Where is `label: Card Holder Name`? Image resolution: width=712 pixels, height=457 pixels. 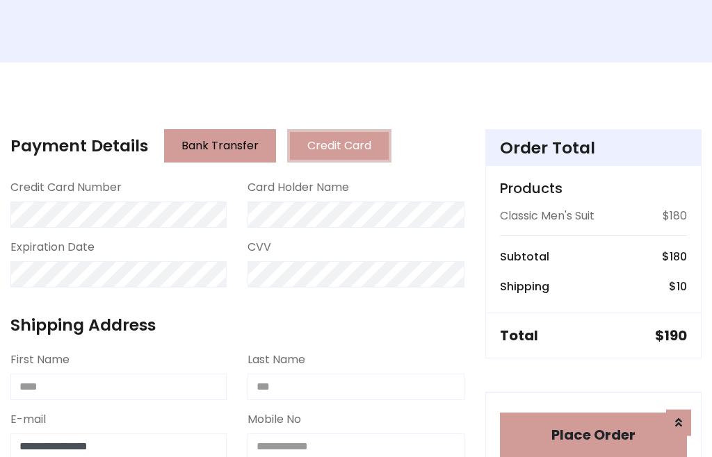
label: Card Holder Name is located at coordinates (298, 188).